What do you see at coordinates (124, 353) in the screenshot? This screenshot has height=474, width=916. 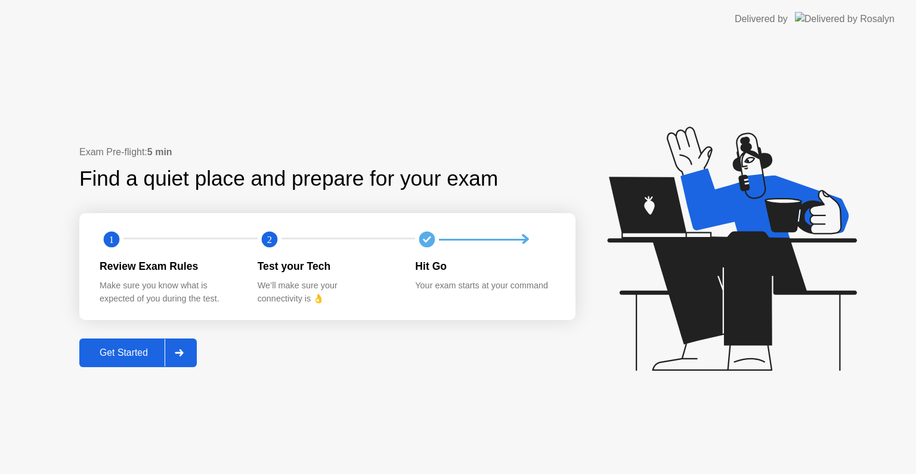 I see `div: Get Started` at bounding box center [124, 353].